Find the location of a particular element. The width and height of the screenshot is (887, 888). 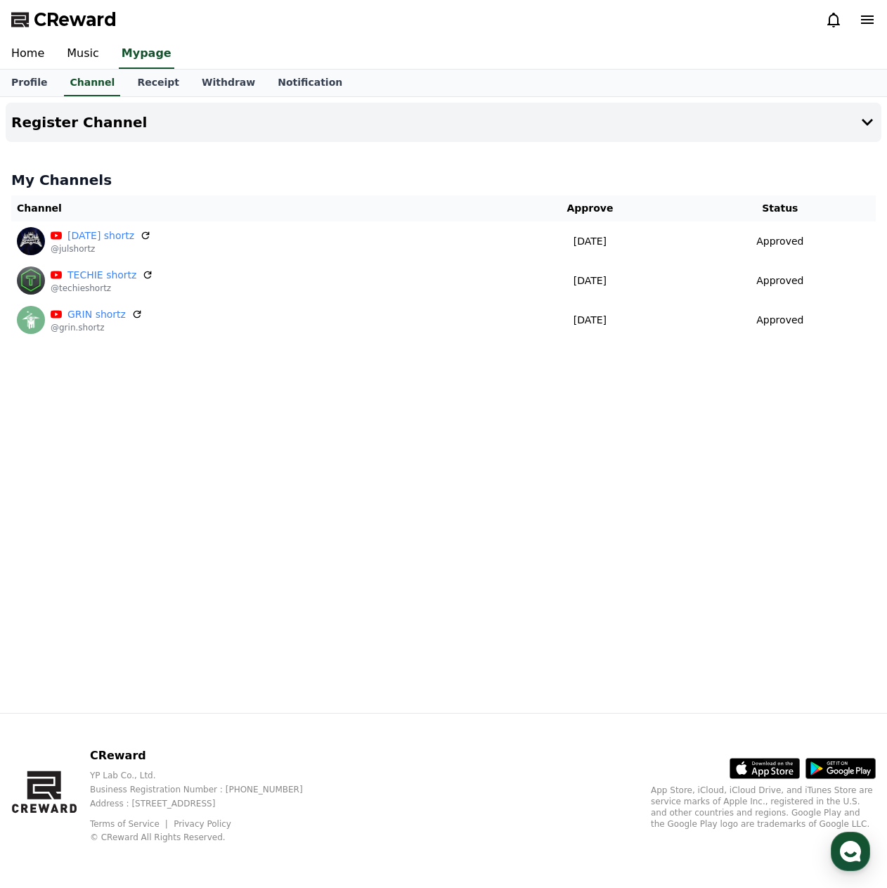

a: Receipt is located at coordinates (158, 83).